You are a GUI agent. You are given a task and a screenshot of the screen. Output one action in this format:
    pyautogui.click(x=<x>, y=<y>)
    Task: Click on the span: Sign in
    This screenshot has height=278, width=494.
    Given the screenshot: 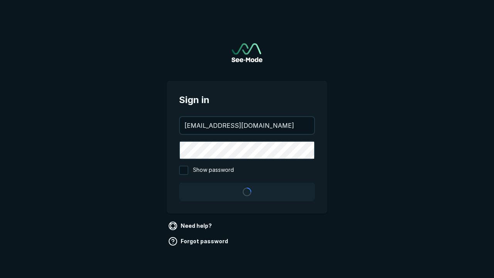 What is the action you would take?
    pyautogui.click(x=247, y=100)
    